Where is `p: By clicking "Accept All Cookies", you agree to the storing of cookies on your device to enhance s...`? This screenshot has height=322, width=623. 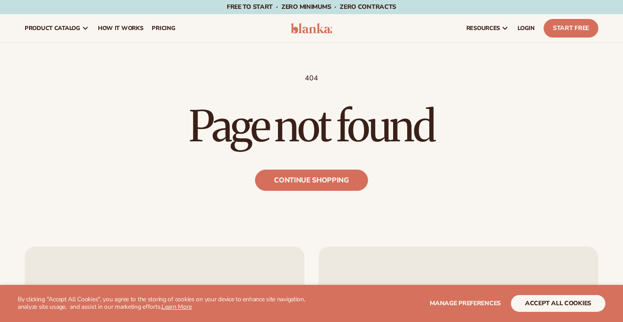 p: By clicking "Accept All Cookies", you agree to the storing of cookies on your device to enhance s... is located at coordinates (169, 303).